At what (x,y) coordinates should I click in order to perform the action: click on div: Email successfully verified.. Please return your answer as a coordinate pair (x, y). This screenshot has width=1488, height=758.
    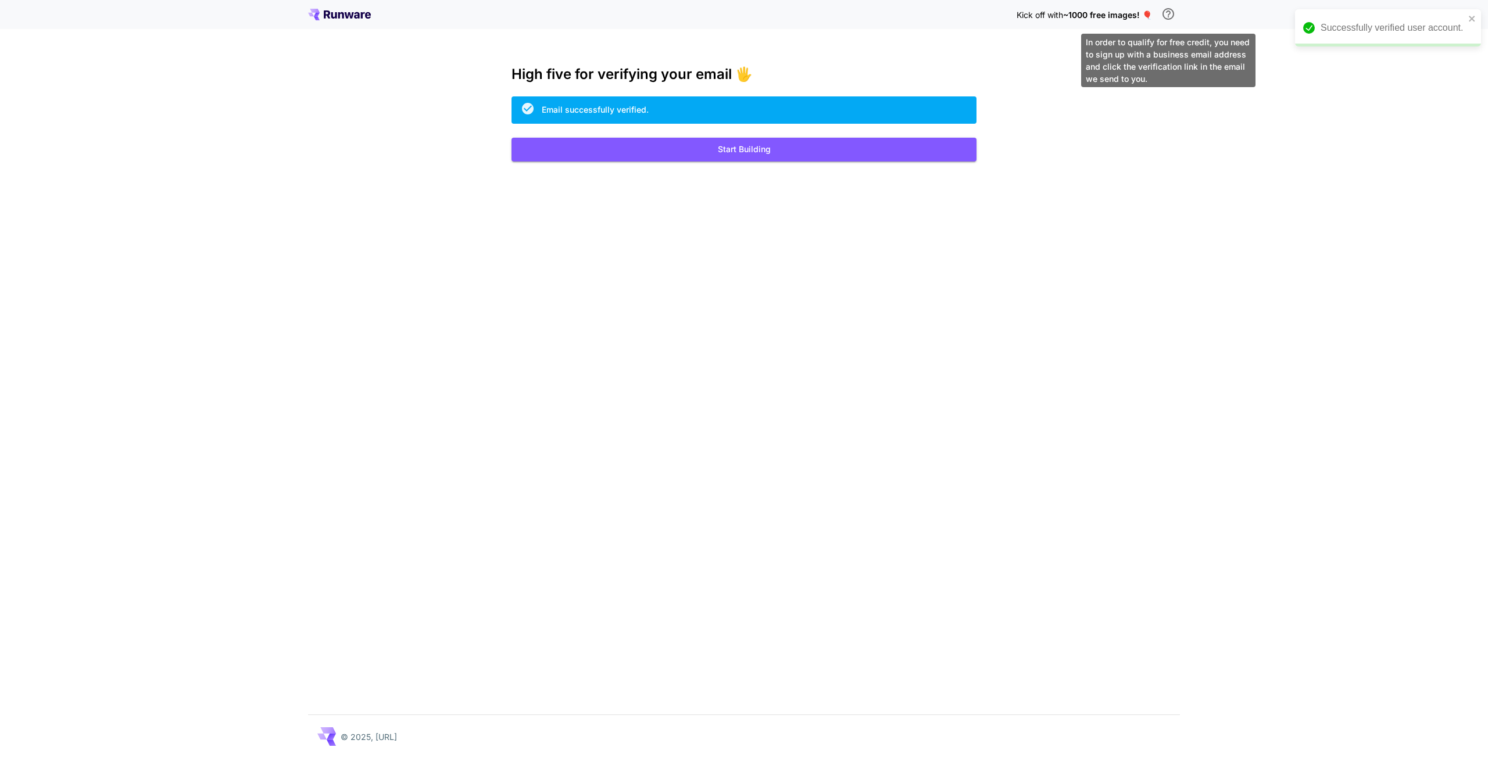
    Looking at the image, I should click on (595, 109).